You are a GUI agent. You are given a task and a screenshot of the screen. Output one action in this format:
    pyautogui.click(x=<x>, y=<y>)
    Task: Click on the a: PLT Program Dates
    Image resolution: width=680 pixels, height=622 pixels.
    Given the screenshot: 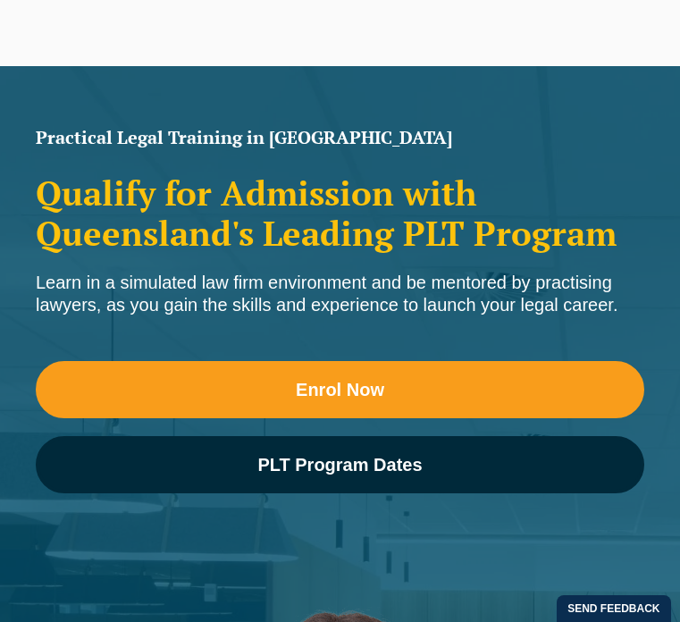 What is the action you would take?
    pyautogui.click(x=340, y=465)
    